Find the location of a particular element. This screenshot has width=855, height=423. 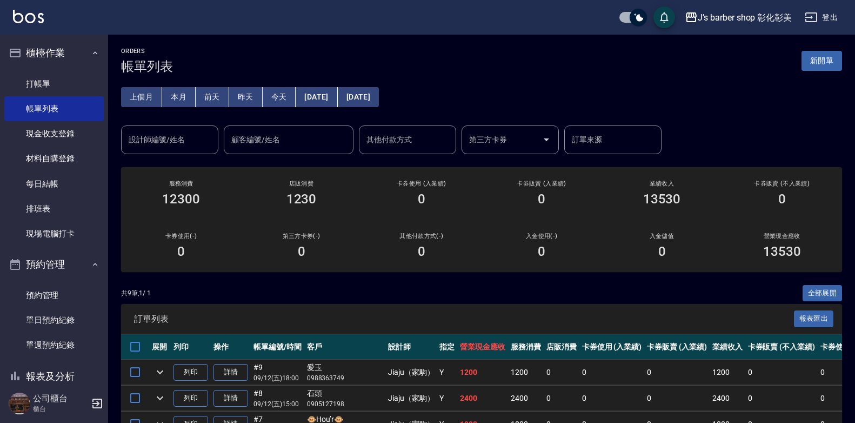

h2: 入金儲值 is located at coordinates (661, 236).